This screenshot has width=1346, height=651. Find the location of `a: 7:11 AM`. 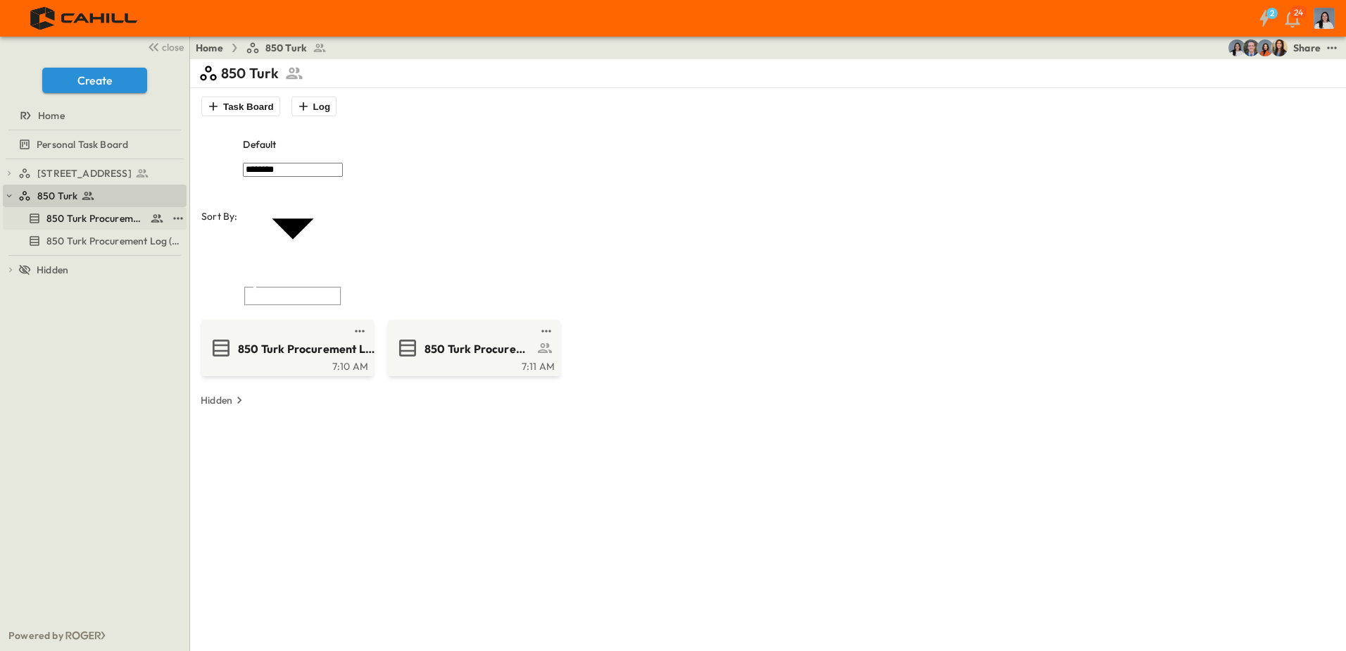

a: 7:11 AM is located at coordinates (472, 365).